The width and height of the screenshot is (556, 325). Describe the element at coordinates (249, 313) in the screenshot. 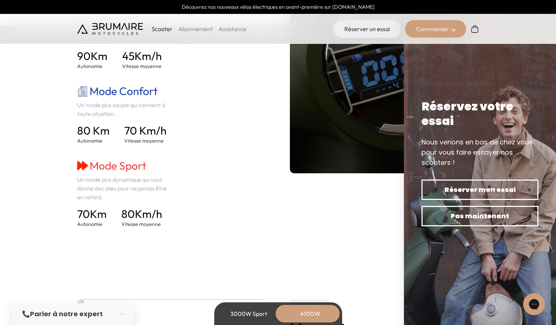

I see `div: 3000W Sport` at that location.